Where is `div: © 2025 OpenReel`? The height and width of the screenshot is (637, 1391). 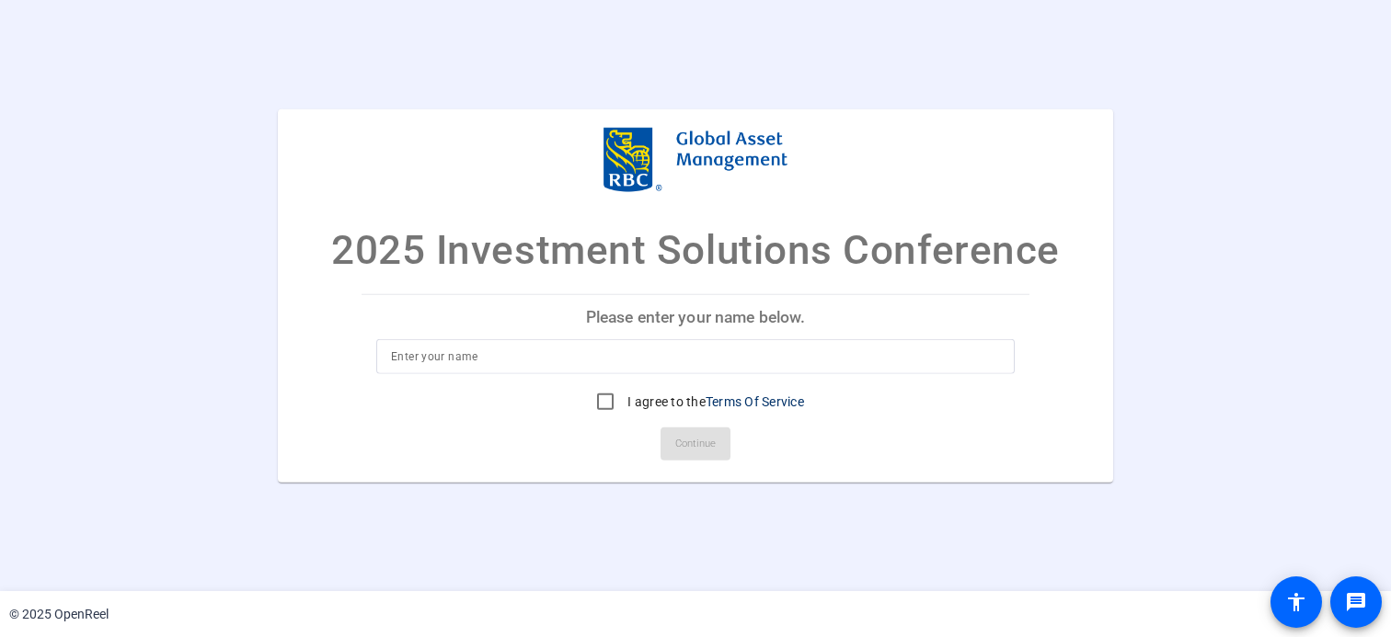 div: © 2025 OpenReel is located at coordinates (59, 614).